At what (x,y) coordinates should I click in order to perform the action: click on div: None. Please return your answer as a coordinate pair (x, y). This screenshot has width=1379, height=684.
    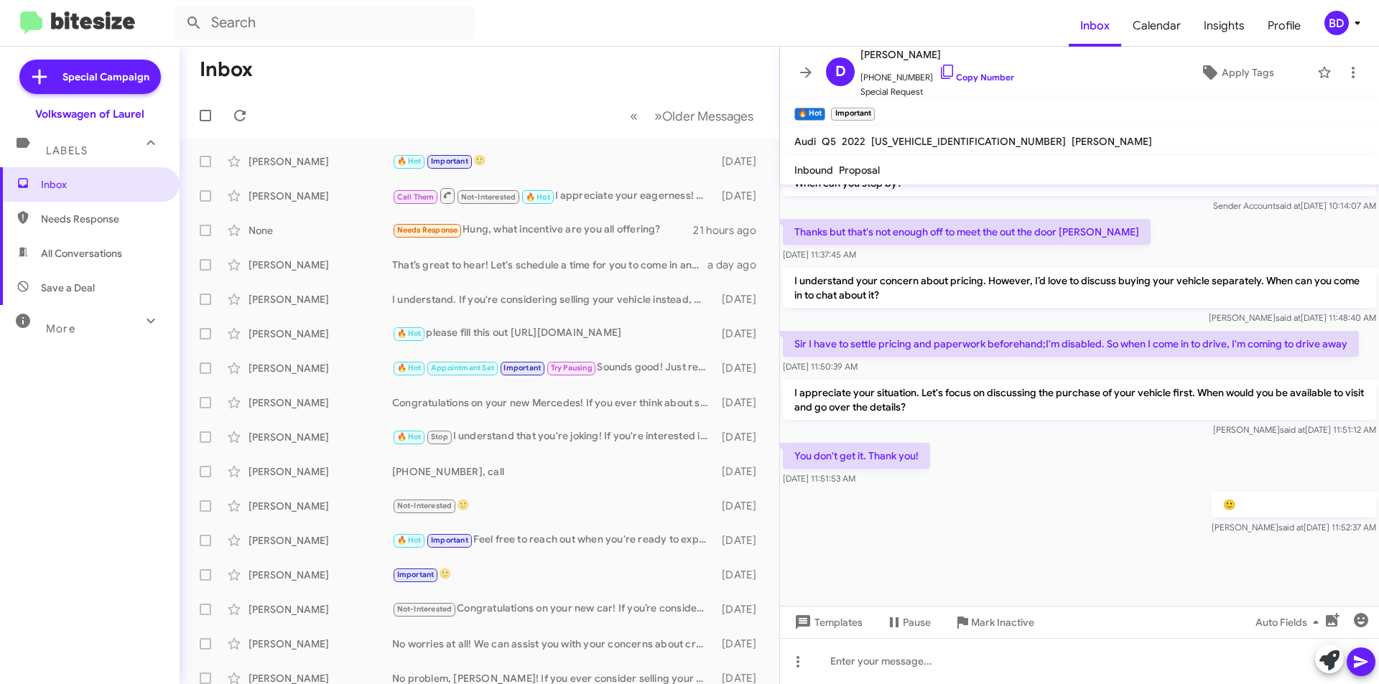
    Looking at the image, I should click on (320, 231).